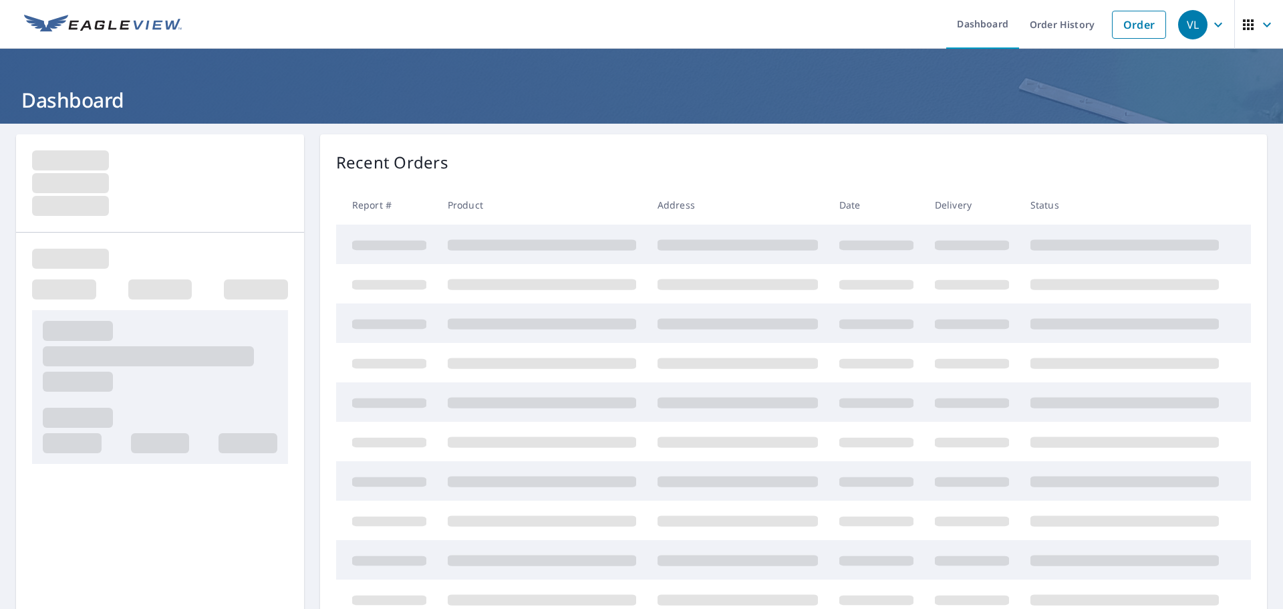 The image size is (1283, 609). I want to click on th: Date, so click(876, 205).